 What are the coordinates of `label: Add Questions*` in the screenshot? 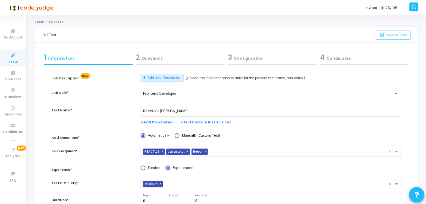 It's located at (66, 137).